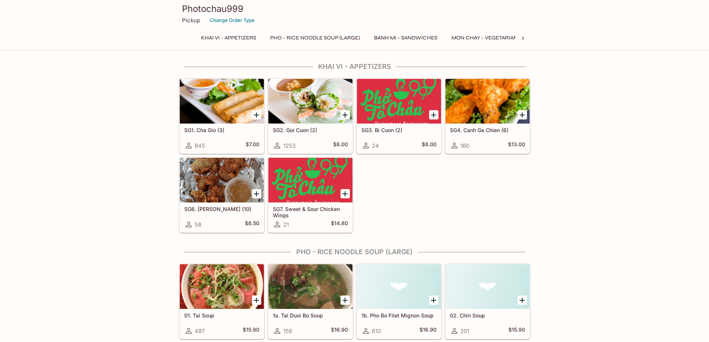 The width and height of the screenshot is (709, 342). Describe the element at coordinates (256, 193) in the screenshot. I see `button: Add SG6. Hoanh Thanh Chien (10)` at that location.